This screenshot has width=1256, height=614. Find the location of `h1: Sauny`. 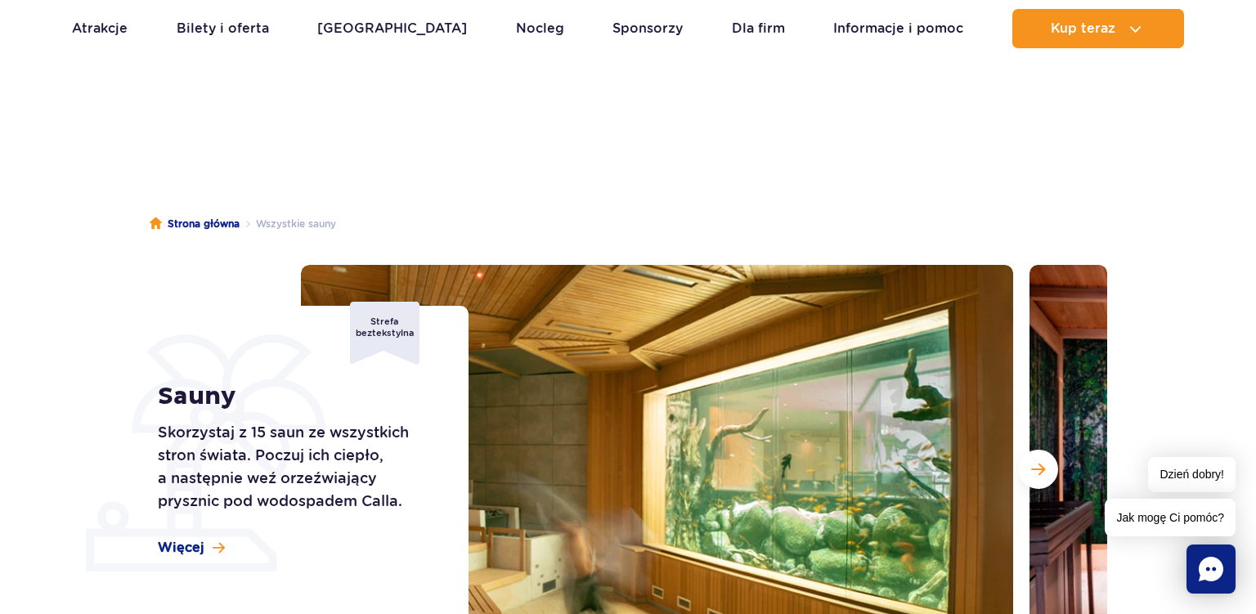

h1: Sauny is located at coordinates (294, 397).